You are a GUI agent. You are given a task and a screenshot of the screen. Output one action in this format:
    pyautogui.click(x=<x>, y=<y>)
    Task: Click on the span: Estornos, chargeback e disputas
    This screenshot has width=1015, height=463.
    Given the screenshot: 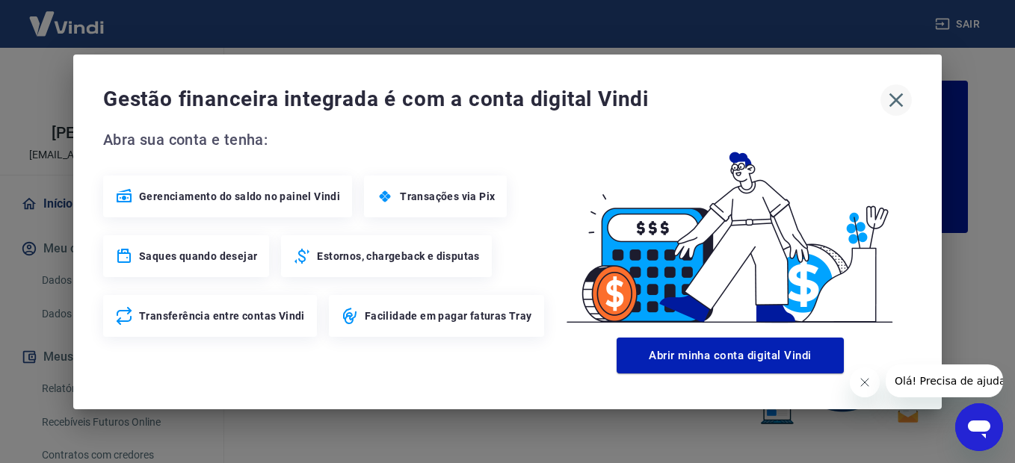 What is the action you would take?
    pyautogui.click(x=397, y=256)
    